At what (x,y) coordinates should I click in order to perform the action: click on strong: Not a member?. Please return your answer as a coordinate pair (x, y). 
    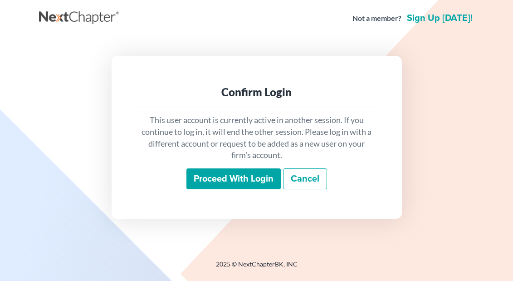
    Looking at the image, I should click on (377, 18).